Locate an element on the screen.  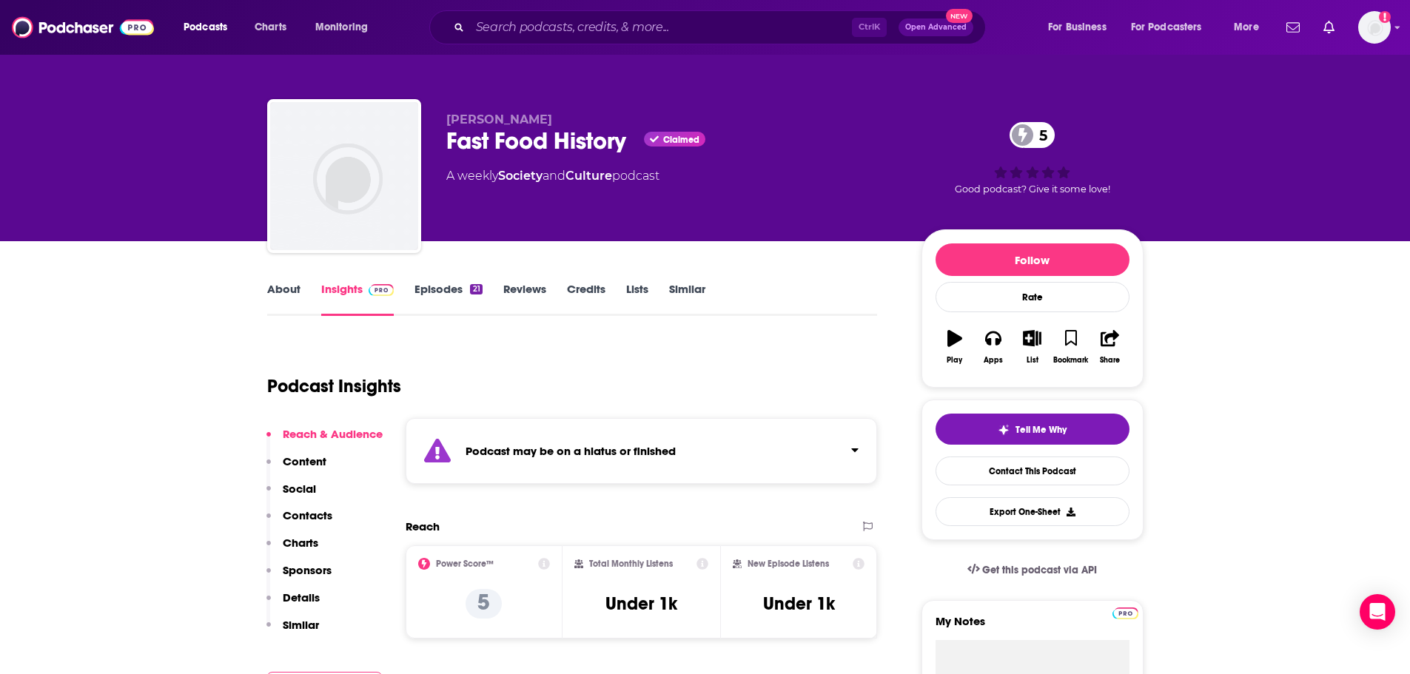
button: Similar is located at coordinates (292, 631).